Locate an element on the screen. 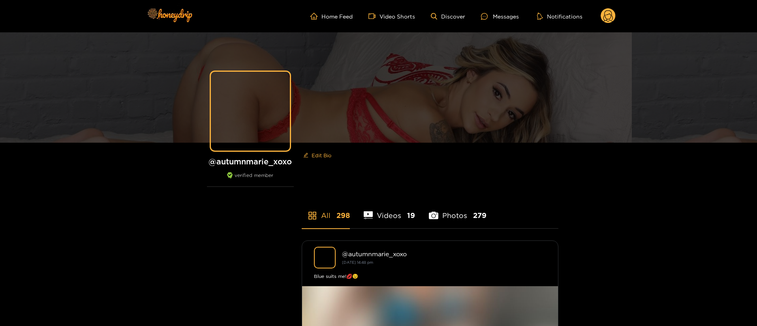  button: editEdit Bio is located at coordinates (317, 156).